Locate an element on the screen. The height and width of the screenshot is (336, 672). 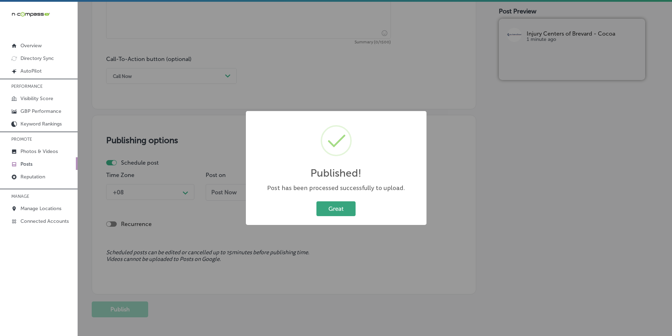
p: Connected Accounts is located at coordinates (44, 221).